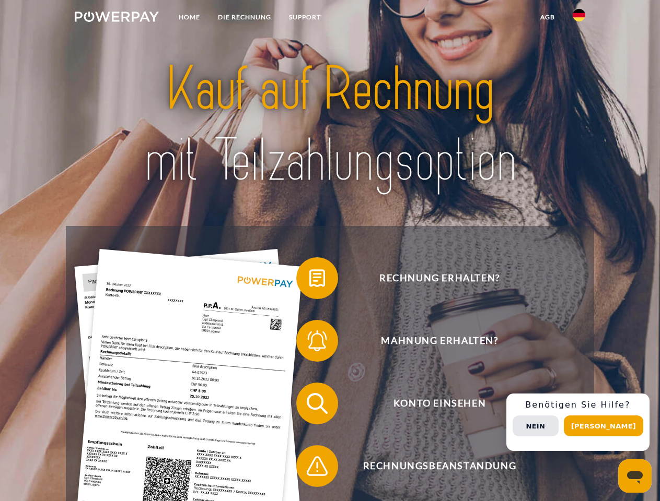 The image size is (660, 501). Describe the element at coordinates (547, 17) in the screenshot. I see `a: agb` at that location.